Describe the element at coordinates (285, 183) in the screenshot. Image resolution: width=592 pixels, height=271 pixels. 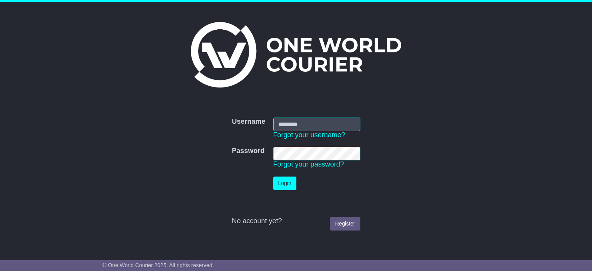
I see `button: Login` at that location.